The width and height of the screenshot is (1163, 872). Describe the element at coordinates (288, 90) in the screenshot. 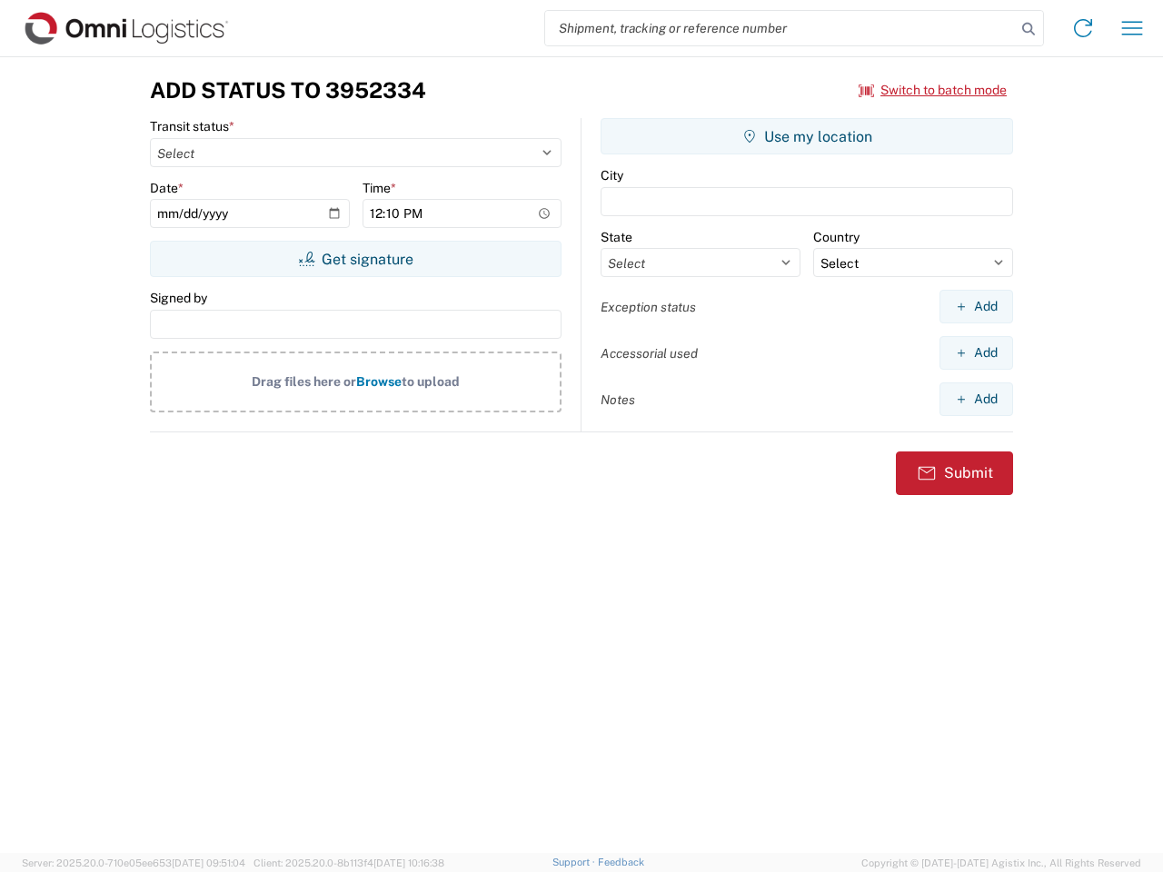

I see `h3: Add Status to 3952334` at that location.